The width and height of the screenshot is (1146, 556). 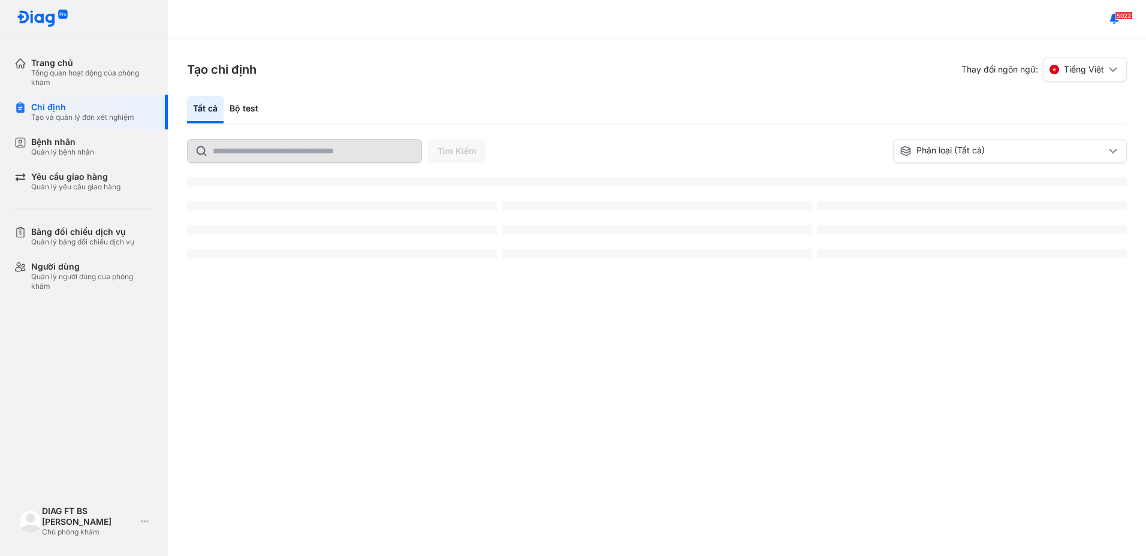 What do you see at coordinates (62, 142) in the screenshot?
I see `div: Bệnh nhân` at bounding box center [62, 142].